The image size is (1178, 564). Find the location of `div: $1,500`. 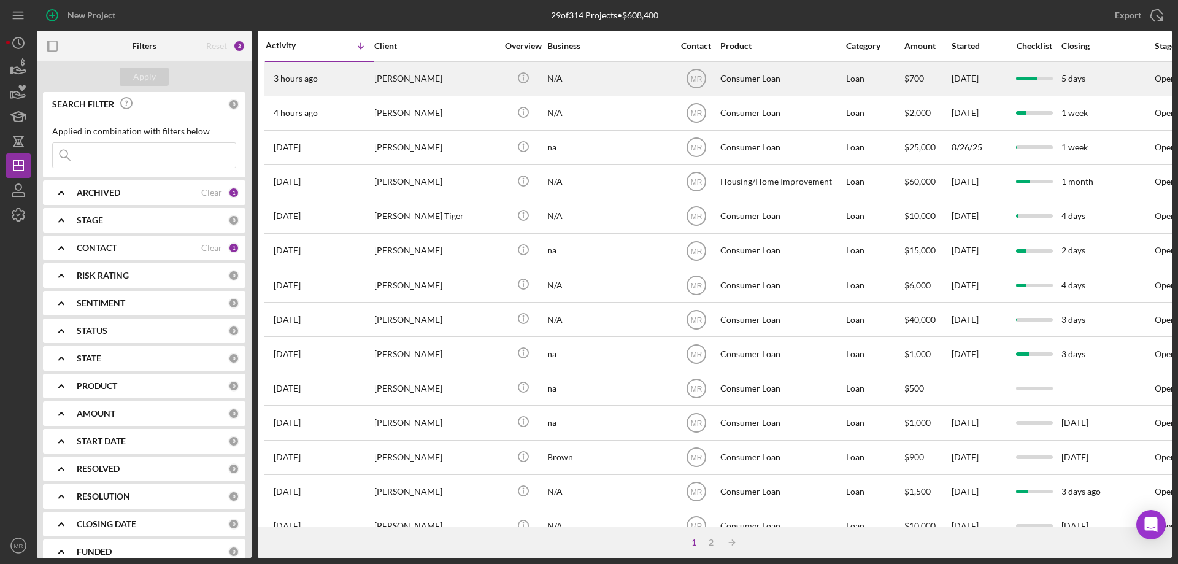

div: $1,500 is located at coordinates (927, 492).